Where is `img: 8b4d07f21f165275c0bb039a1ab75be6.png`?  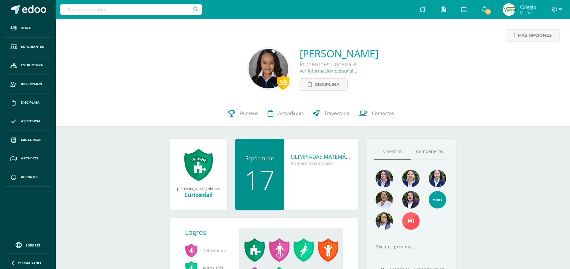
img: 8b4d07f21f165275c0bb039a1ab75be6.png is located at coordinates (384, 178).